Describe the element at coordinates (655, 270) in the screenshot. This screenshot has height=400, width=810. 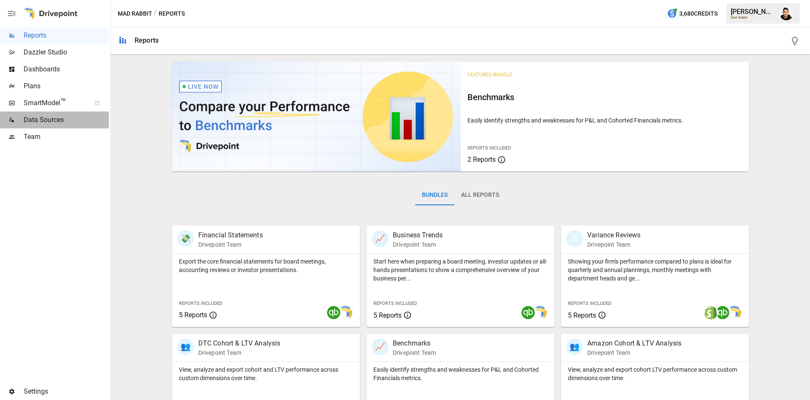
I see `p: Showing your firm's performance compared to plans is ideal for quarterly and annual plannings, mo...` at that location.